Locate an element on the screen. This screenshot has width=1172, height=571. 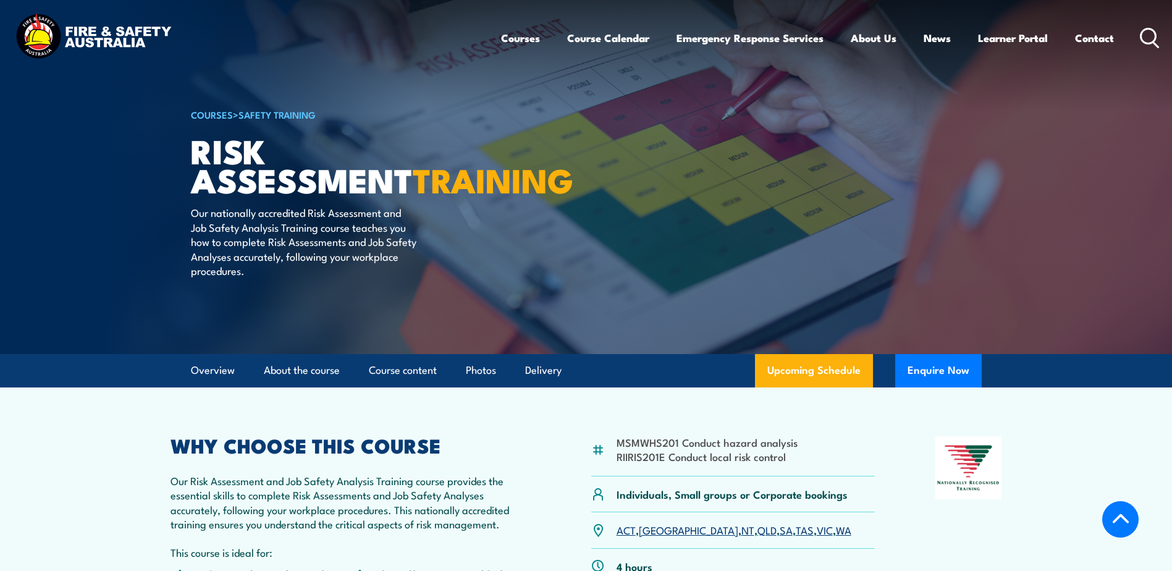
a: SA is located at coordinates (786, 529).